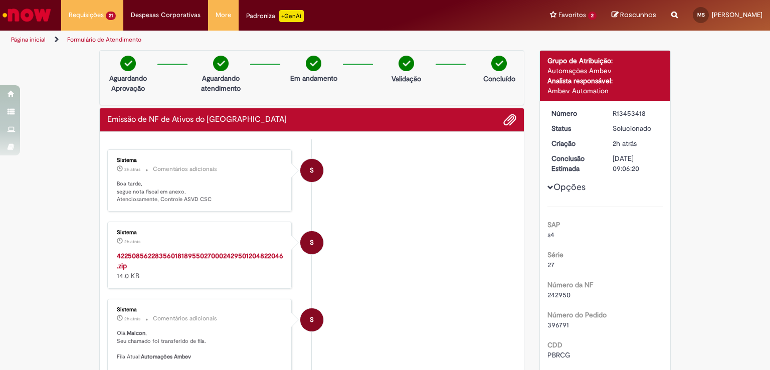 The height and width of the screenshot is (370, 770). I want to click on h2: Emissão de NF de Ativos do ASVD Histórico de tíquete, so click(197, 120).